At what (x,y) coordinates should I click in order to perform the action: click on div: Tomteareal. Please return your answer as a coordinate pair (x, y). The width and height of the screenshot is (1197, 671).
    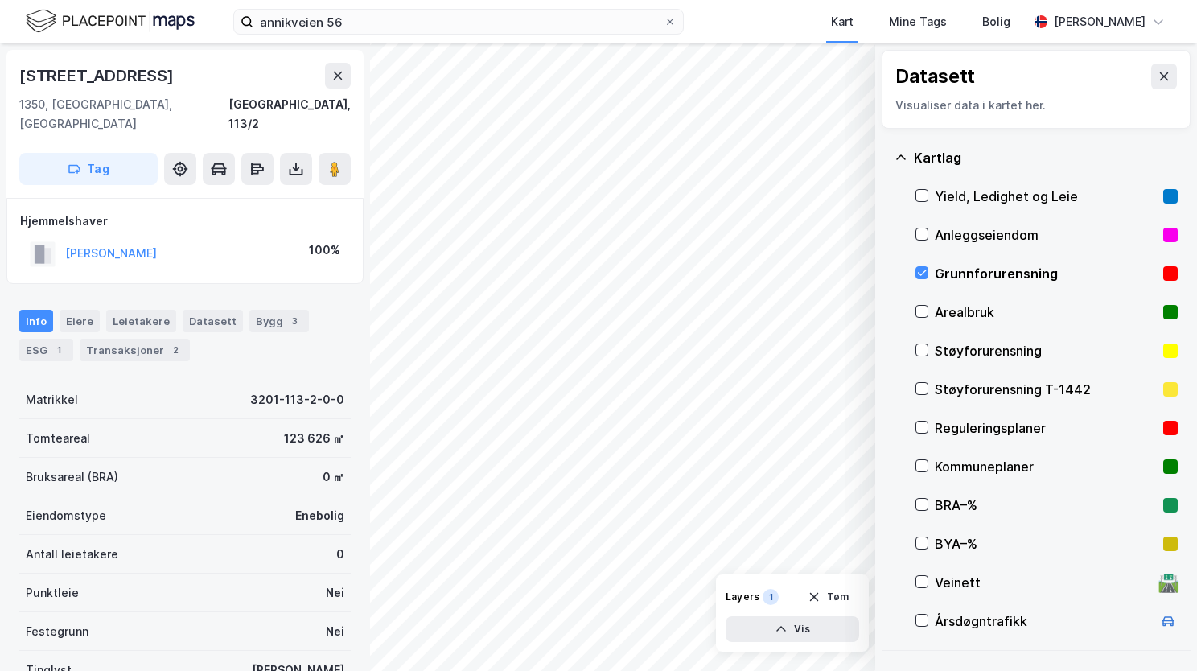
    Looking at the image, I should click on (58, 438).